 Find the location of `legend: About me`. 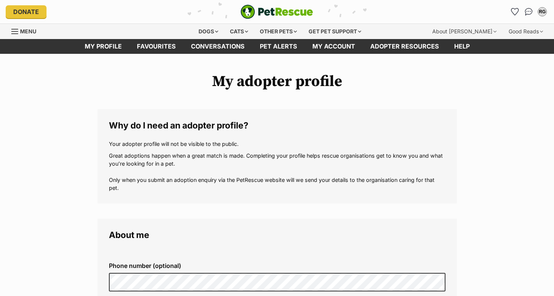

legend: About me is located at coordinates (277, 235).